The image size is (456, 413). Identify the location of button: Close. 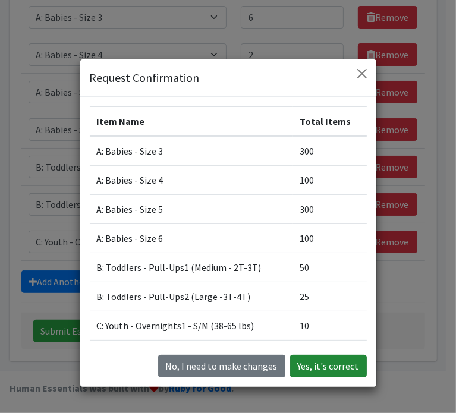
(362, 74).